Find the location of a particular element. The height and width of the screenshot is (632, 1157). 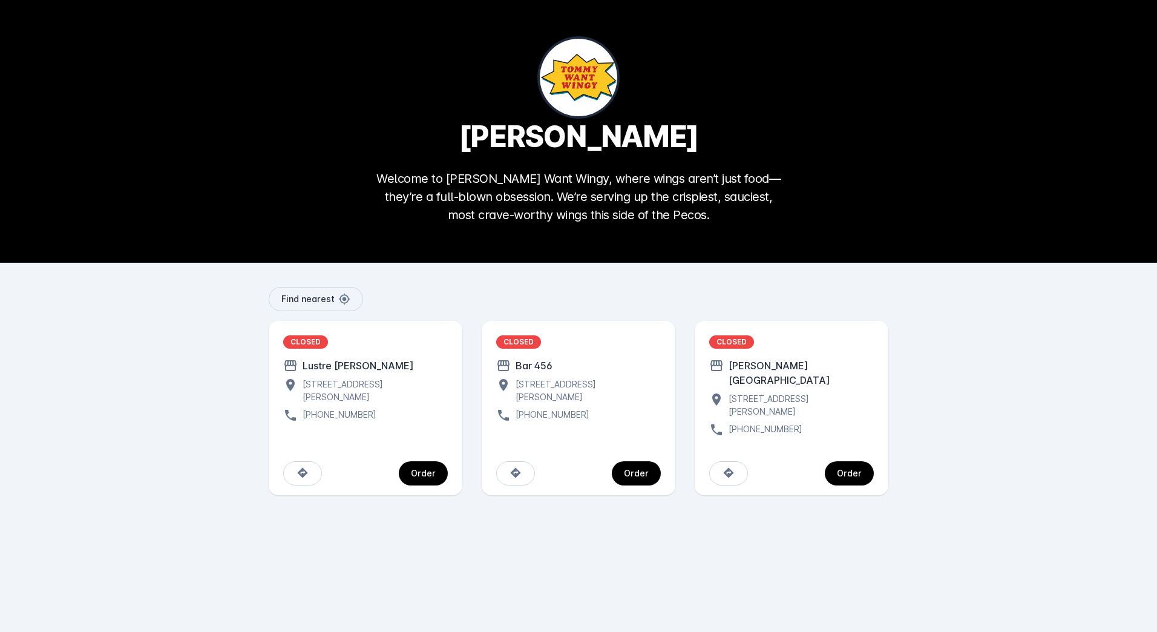

div: Bar 456 is located at coordinates (531, 366).